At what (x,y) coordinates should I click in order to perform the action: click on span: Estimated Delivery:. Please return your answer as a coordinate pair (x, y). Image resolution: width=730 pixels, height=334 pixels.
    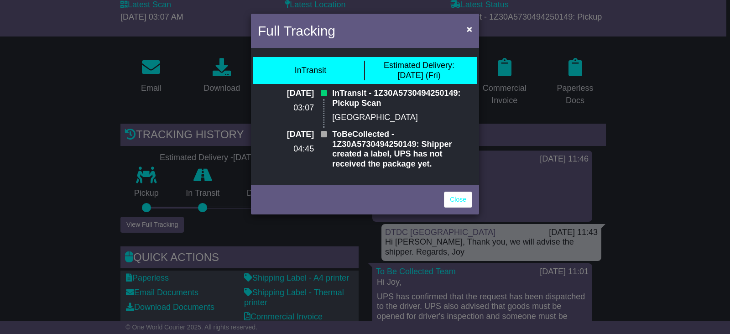
    Looking at the image, I should click on (419, 65).